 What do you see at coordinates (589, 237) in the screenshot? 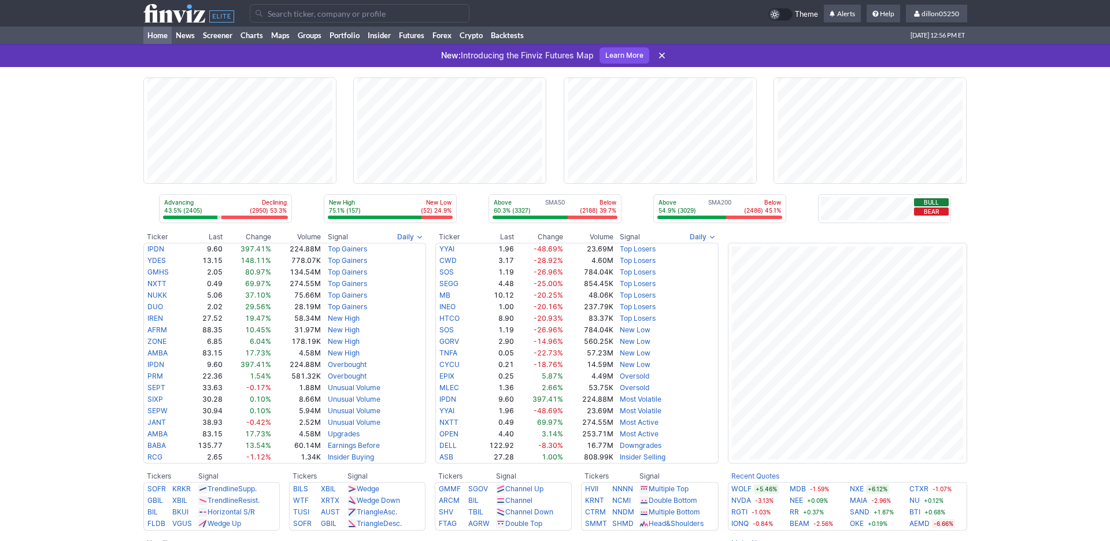
I see `th: Volume` at bounding box center [589, 237].